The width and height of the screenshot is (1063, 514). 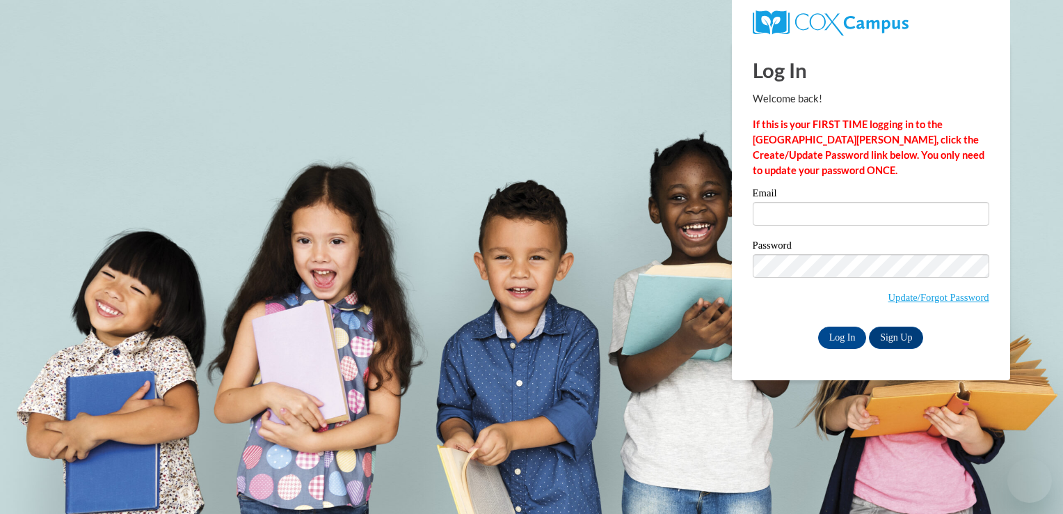 What do you see at coordinates (871, 195) in the screenshot?
I see `label: Email` at bounding box center [871, 195].